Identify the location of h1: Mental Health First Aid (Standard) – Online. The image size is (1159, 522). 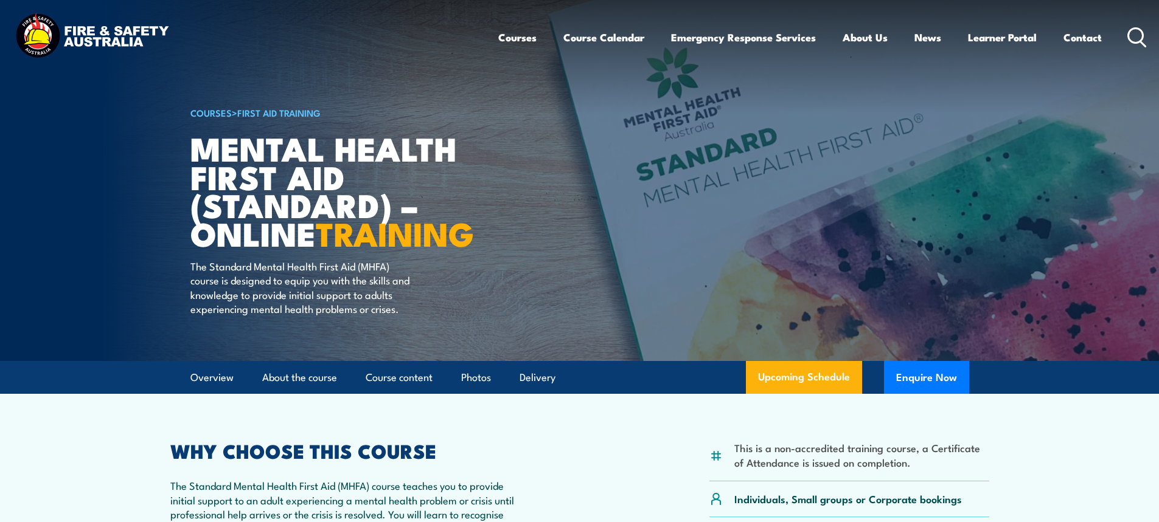
(341, 190).